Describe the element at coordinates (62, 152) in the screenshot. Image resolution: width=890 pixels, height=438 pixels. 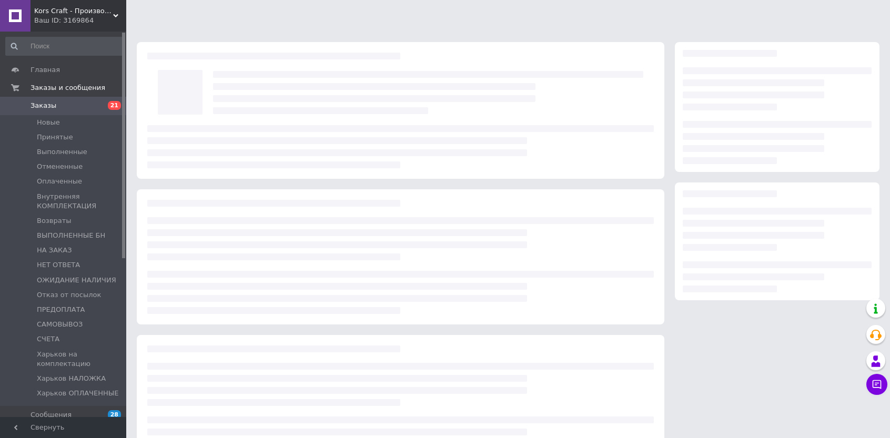
I see `span: Выполненные` at that location.